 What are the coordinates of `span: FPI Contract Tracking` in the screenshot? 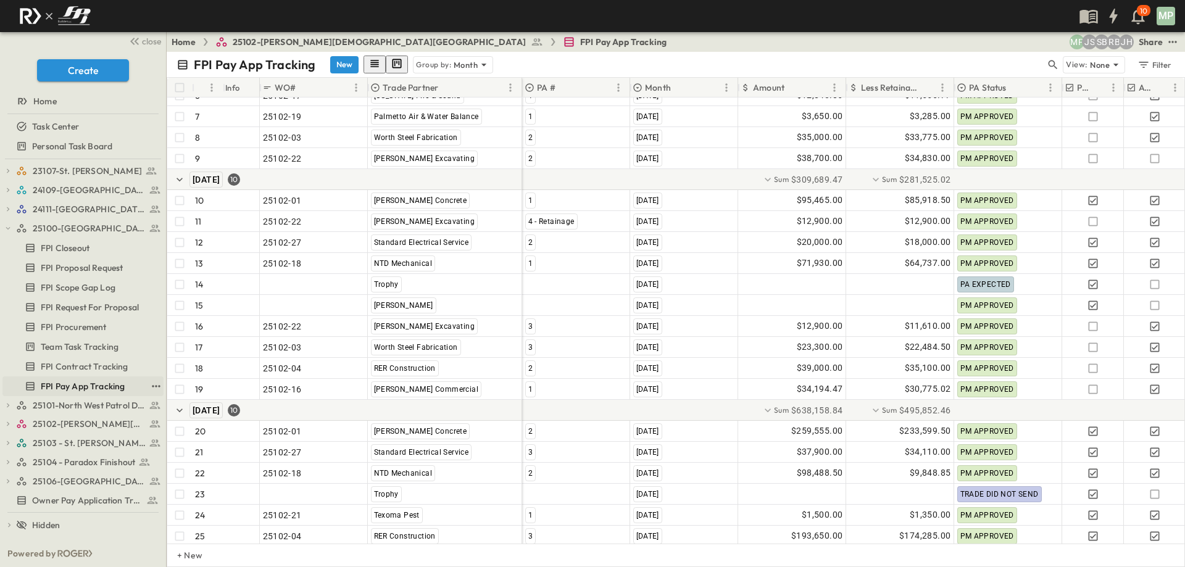 It's located at (85, 367).